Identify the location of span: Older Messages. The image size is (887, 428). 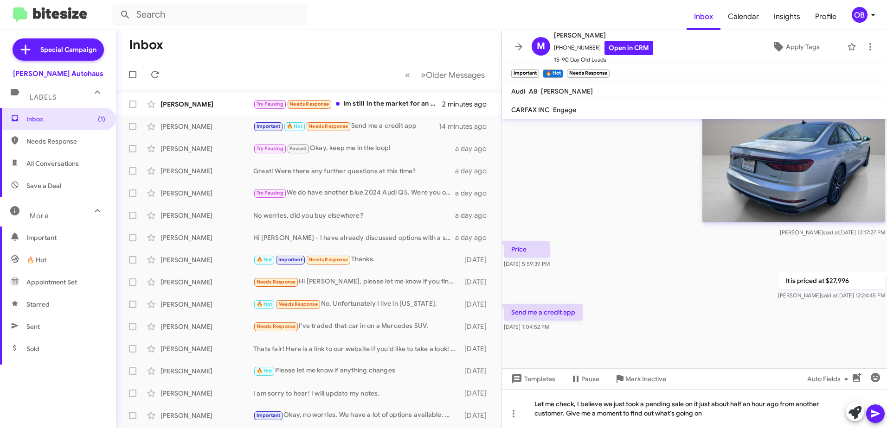
(455, 75).